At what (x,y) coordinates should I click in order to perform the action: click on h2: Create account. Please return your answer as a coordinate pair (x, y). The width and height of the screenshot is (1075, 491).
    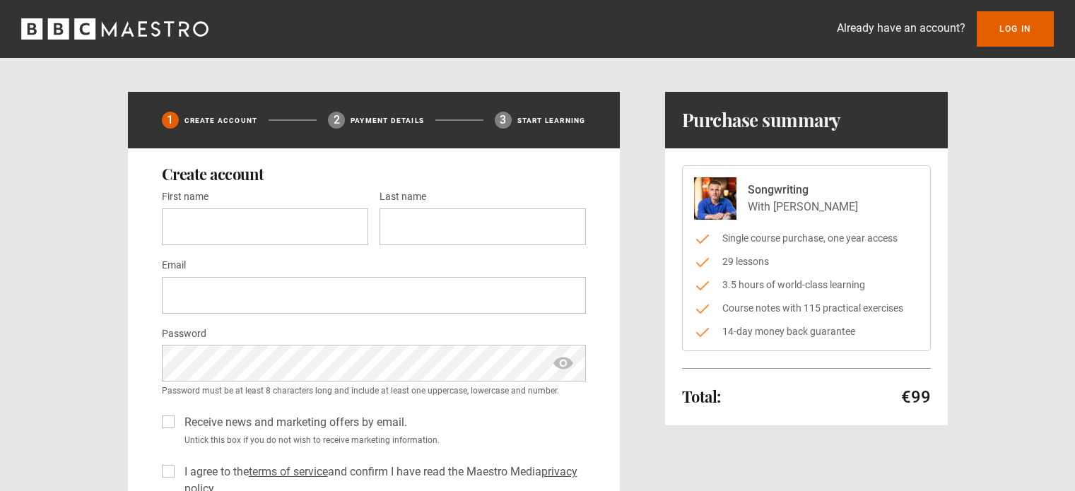
    Looking at the image, I should click on (374, 174).